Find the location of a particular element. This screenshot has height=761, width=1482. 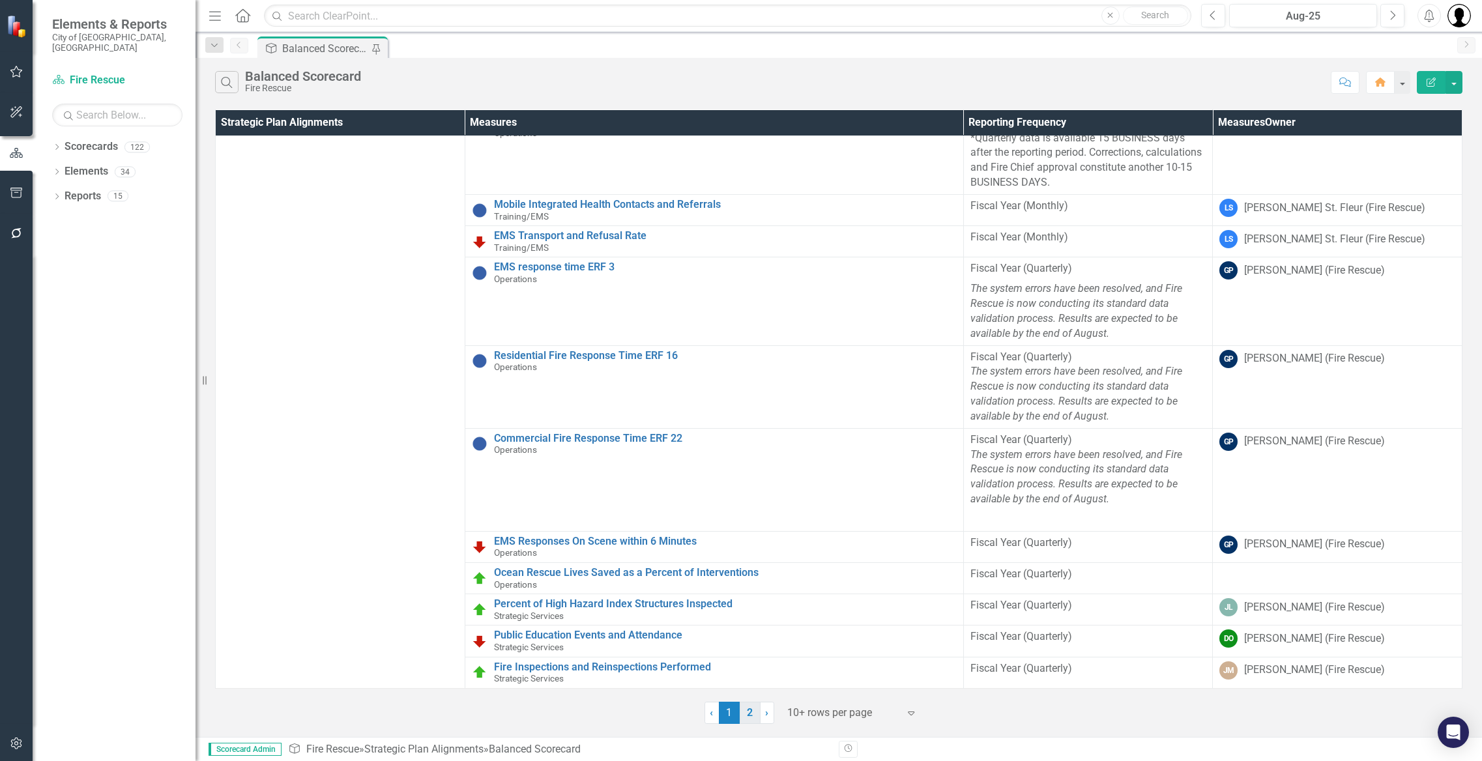

a: Fire Inspections and Reinspections Performed is located at coordinates (725, 667).